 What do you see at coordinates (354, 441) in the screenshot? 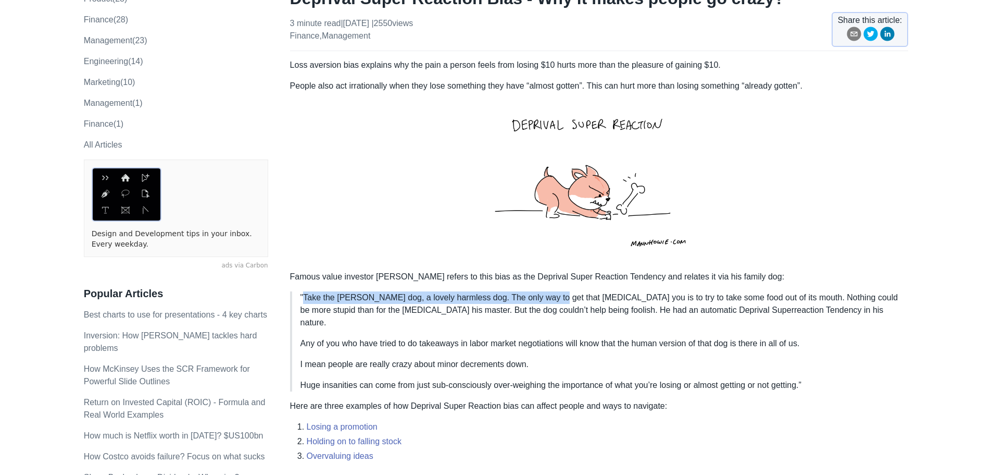
I see `a: Holding on to falling stock` at bounding box center [354, 441].